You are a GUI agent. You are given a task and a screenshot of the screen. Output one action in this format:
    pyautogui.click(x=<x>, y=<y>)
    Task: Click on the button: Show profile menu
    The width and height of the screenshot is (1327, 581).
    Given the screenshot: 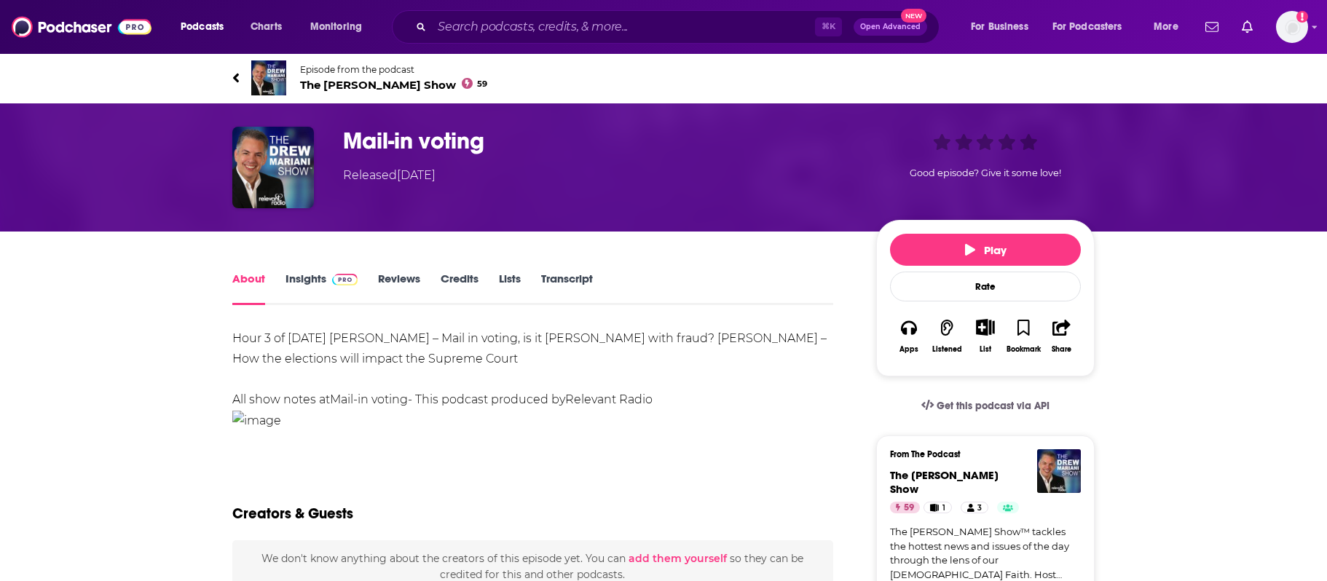 What is the action you would take?
    pyautogui.click(x=1292, y=27)
    